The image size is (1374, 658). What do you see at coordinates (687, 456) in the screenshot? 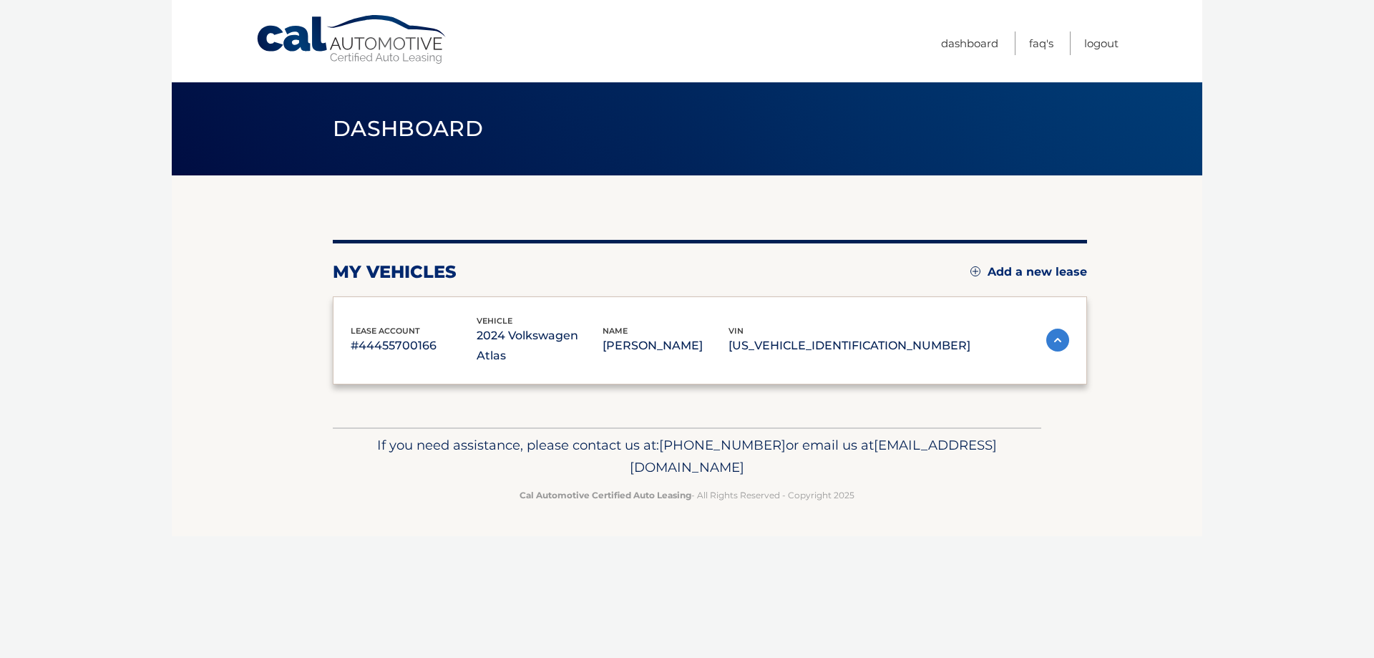
I see `p: If you need assistance, please contact us at: or email us at` at bounding box center [687, 456].